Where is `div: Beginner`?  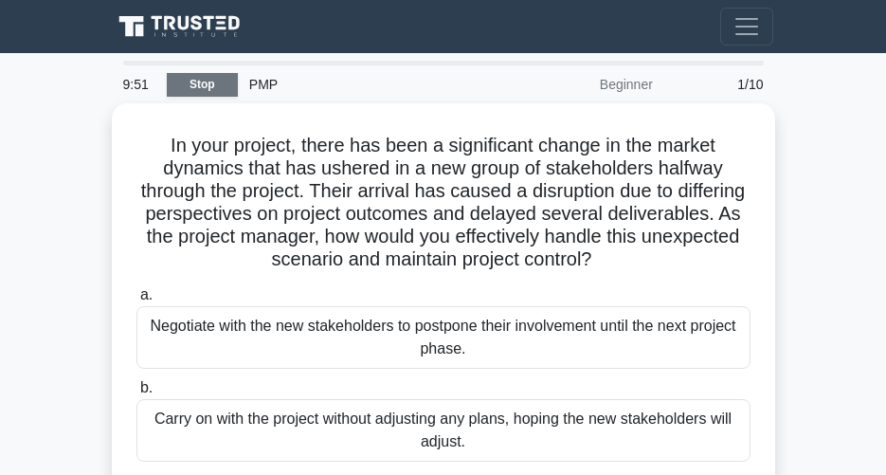 div: Beginner is located at coordinates (581, 84).